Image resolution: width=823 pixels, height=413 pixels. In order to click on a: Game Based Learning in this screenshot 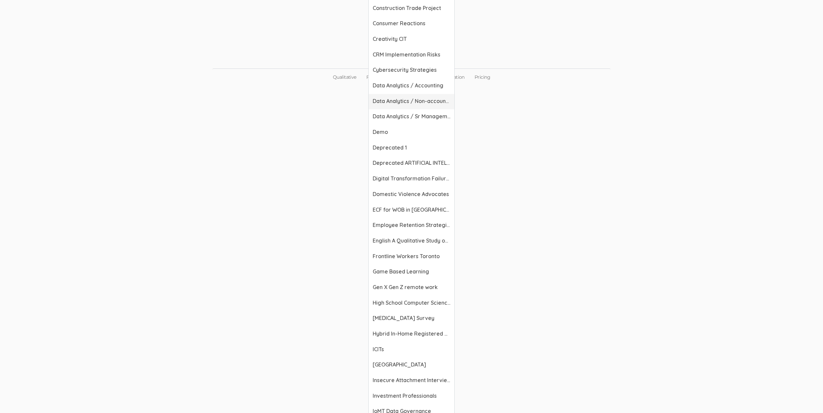, I will do `click(412, 272)`.